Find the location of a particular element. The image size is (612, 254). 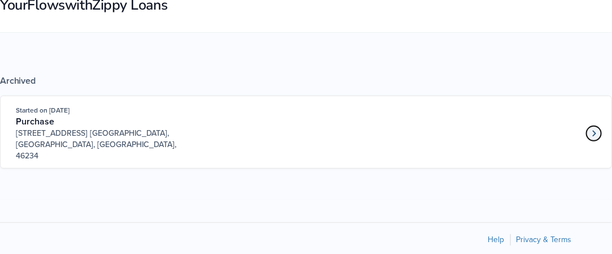

span: Purchase is located at coordinates (35, 121).